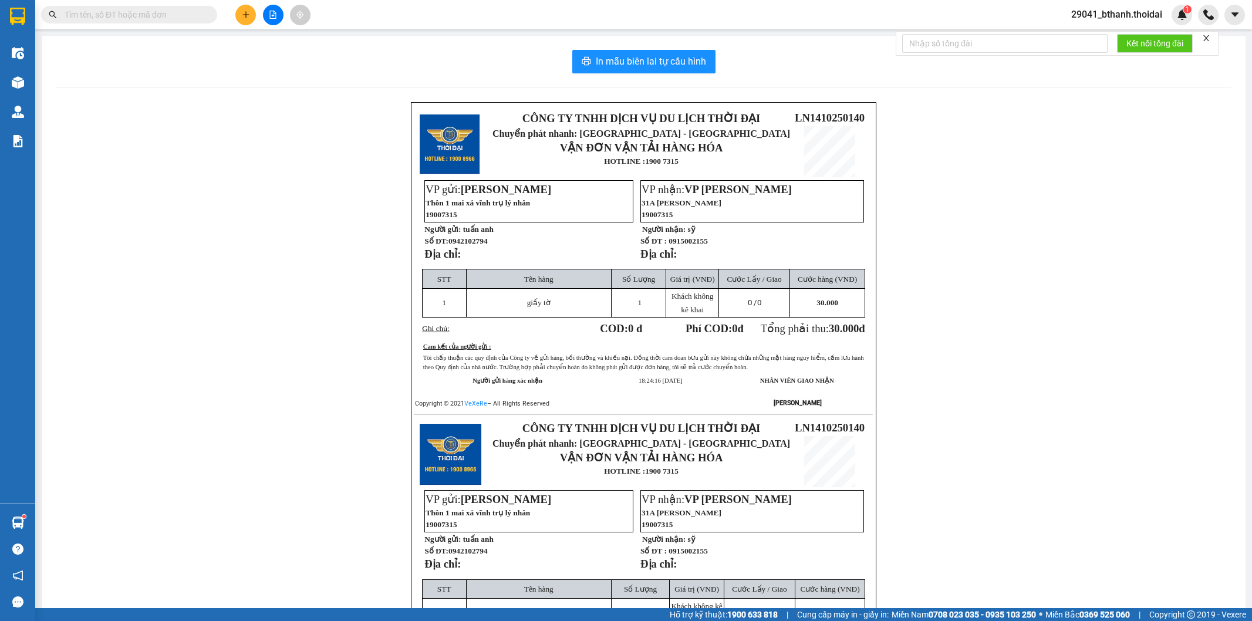 Image resolution: width=1252 pixels, height=621 pixels. Describe the element at coordinates (18, 141) in the screenshot. I see `img: solution-icon` at that location.